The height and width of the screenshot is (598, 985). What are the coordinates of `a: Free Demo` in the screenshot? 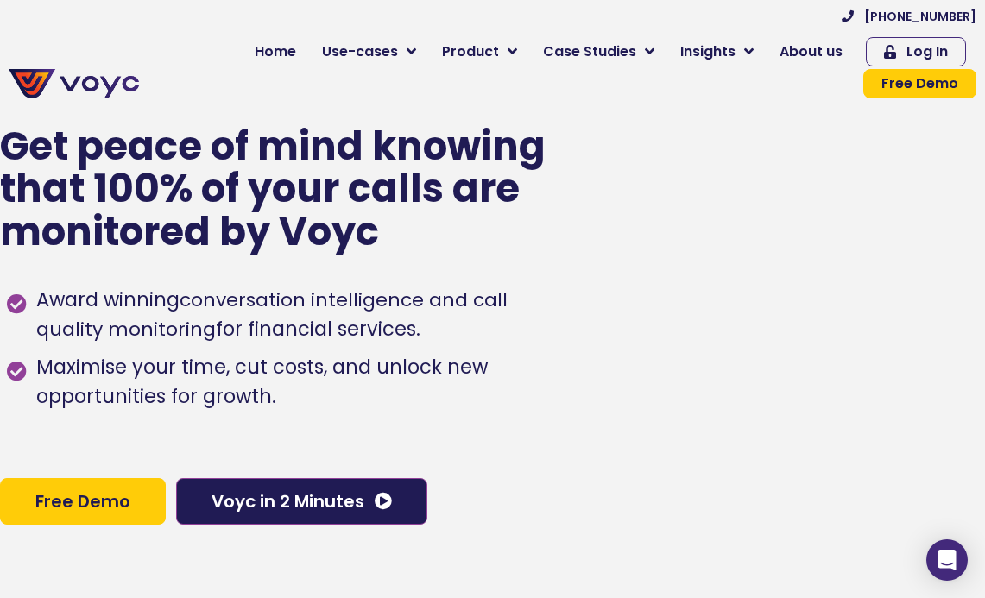 It's located at (919, 84).